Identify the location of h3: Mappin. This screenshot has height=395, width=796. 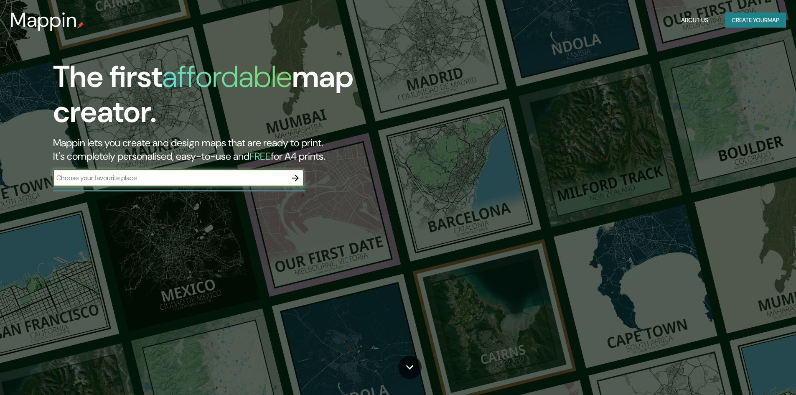
(43, 20).